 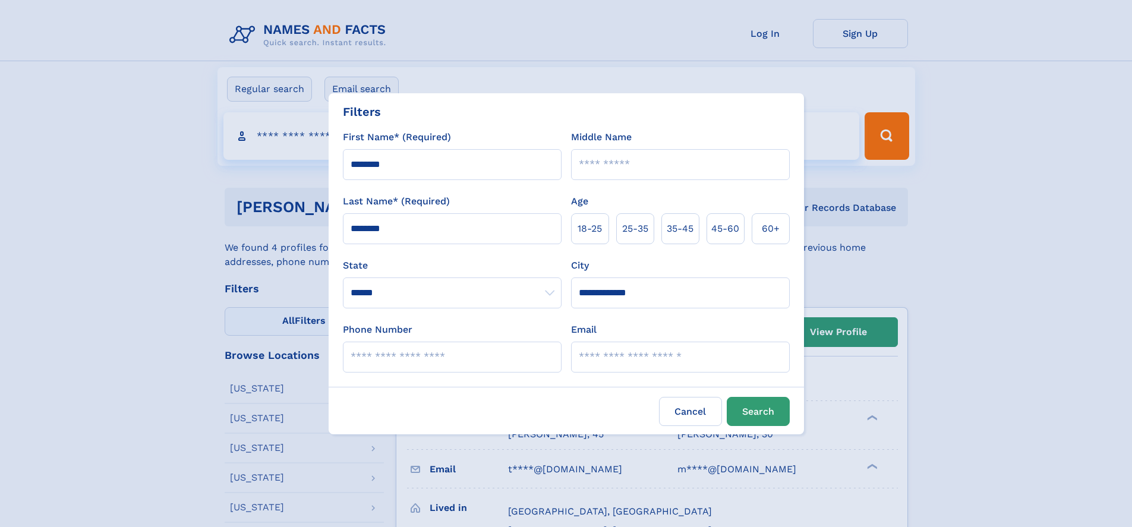 What do you see at coordinates (758, 411) in the screenshot?
I see `button: Search` at bounding box center [758, 411].